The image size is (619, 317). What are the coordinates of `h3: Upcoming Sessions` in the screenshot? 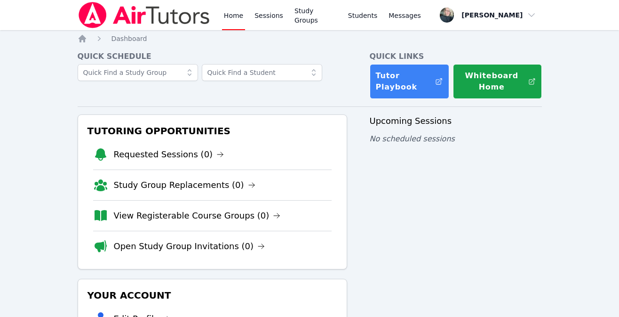 It's located at (456, 121).